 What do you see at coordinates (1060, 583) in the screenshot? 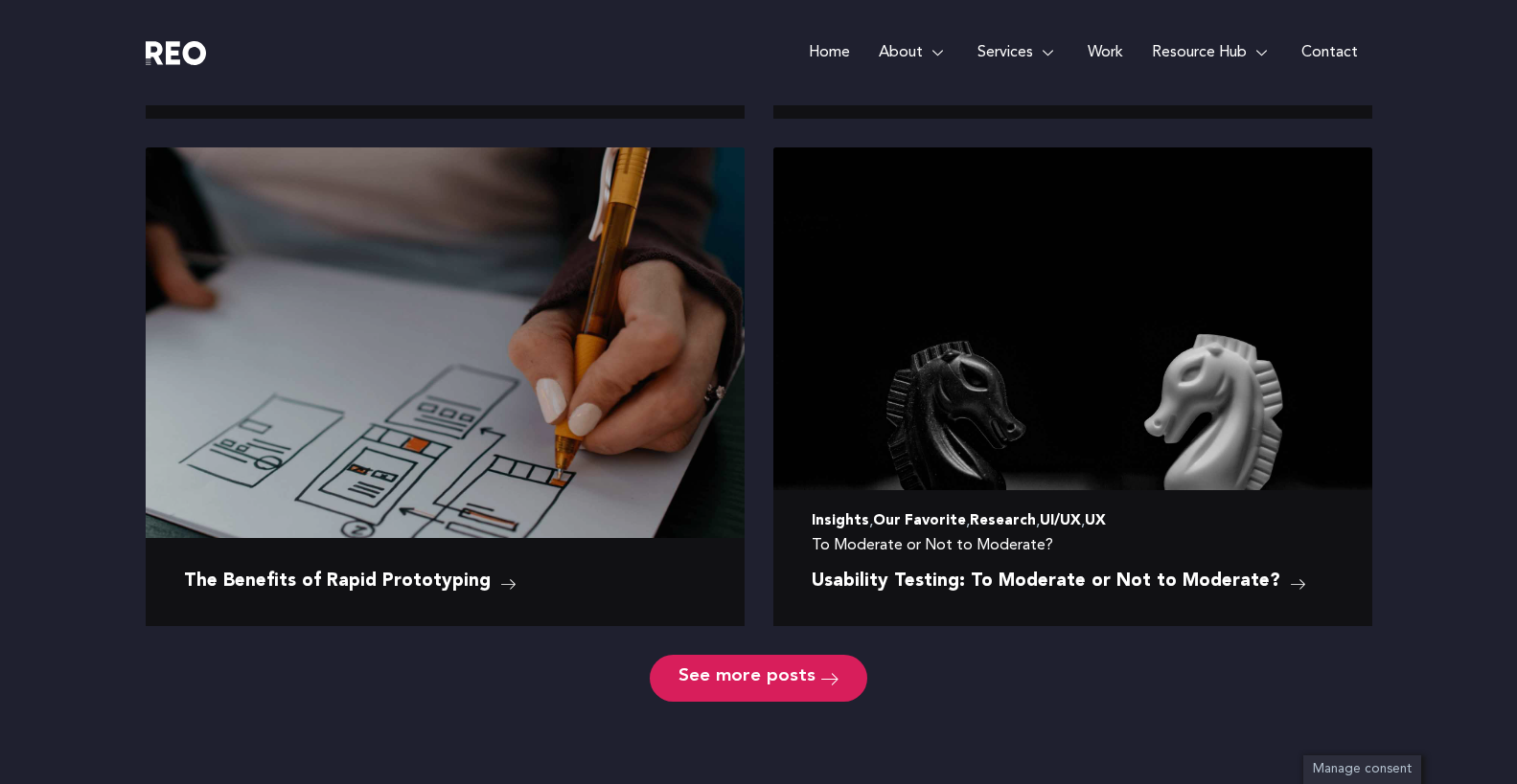
I see `a: Usability Testing: To Moderate or Not to Moderate?` at bounding box center [1060, 583].